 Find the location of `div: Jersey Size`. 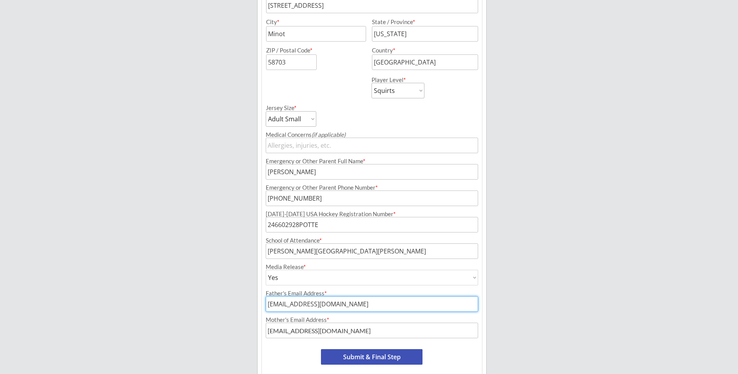

div: Jersey Size is located at coordinates (286, 108).